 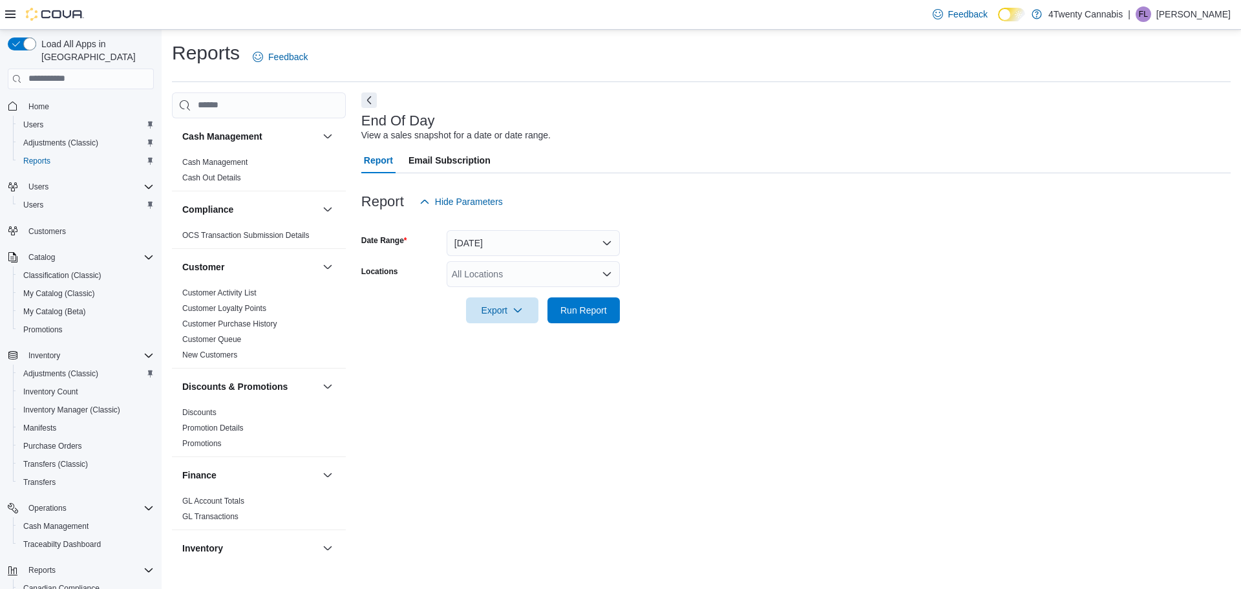 What do you see at coordinates (383, 202) in the screenshot?
I see `h3: Report` at bounding box center [383, 202].